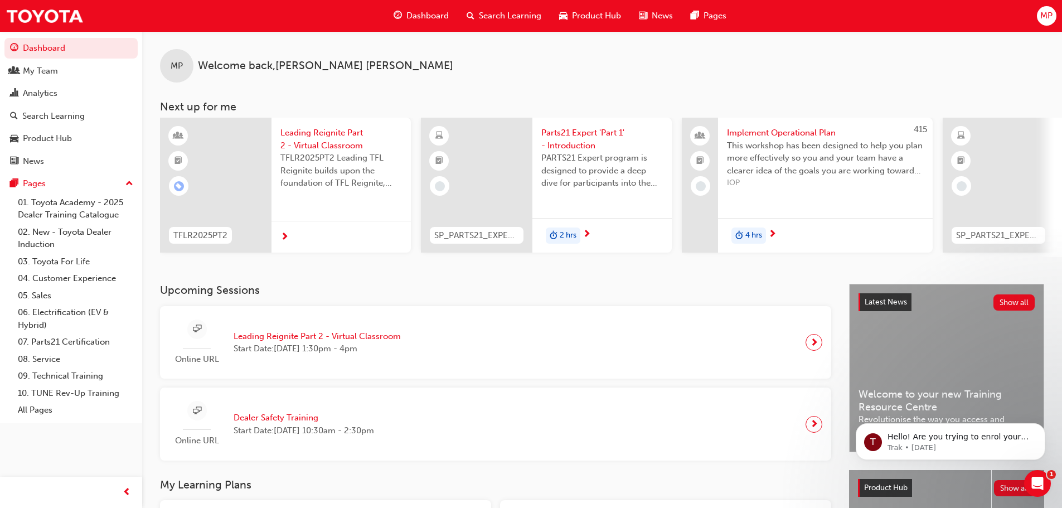 The width and height of the screenshot is (1062, 508). I want to click on span: Search Learning, so click(510, 16).